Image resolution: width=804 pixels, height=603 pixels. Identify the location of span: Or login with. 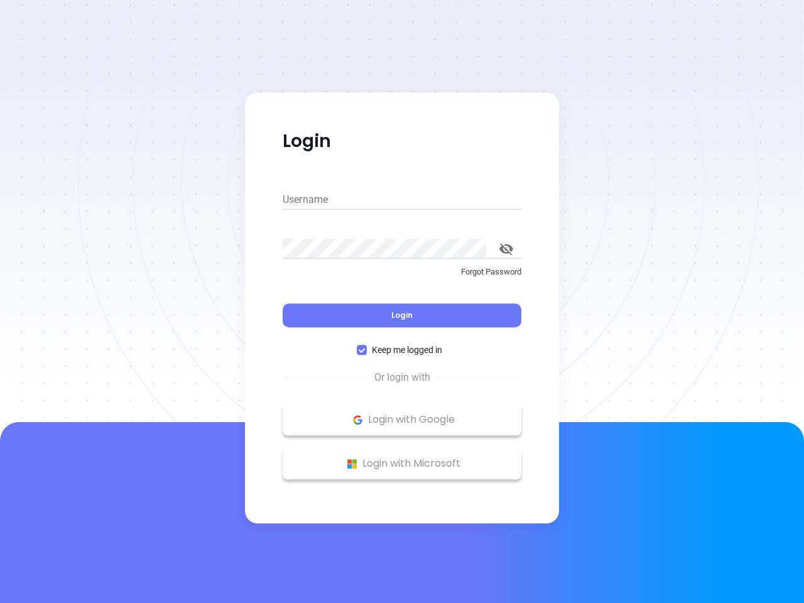
(402, 377).